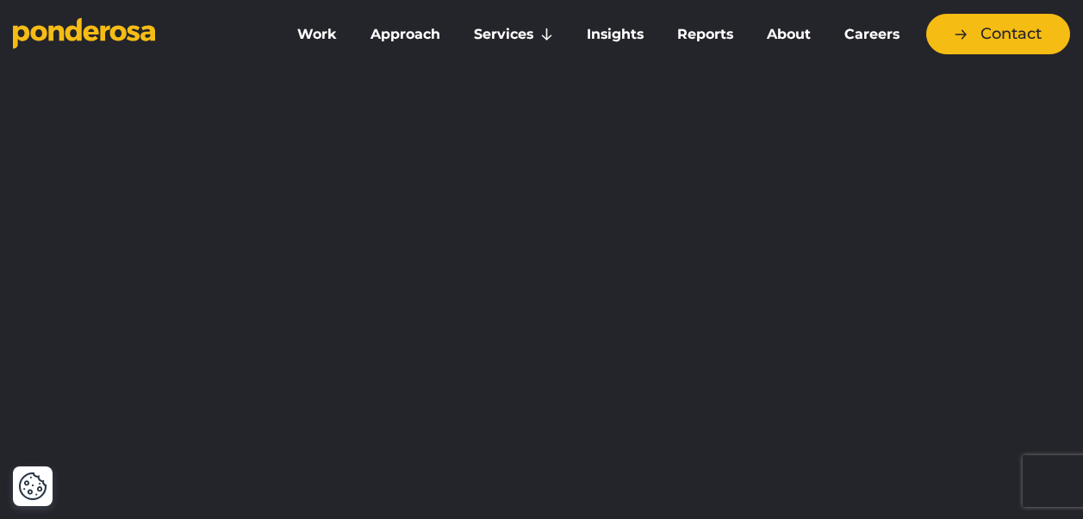 The height and width of the screenshot is (519, 1083). What do you see at coordinates (705, 34) in the screenshot?
I see `a: Reports` at bounding box center [705, 34].